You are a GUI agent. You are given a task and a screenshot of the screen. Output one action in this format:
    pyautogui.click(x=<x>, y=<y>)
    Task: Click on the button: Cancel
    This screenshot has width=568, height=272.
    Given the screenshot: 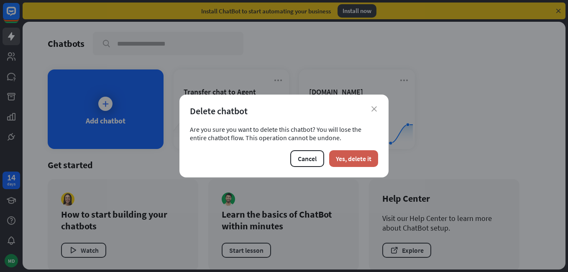 What is the action you would take?
    pyautogui.click(x=307, y=158)
    